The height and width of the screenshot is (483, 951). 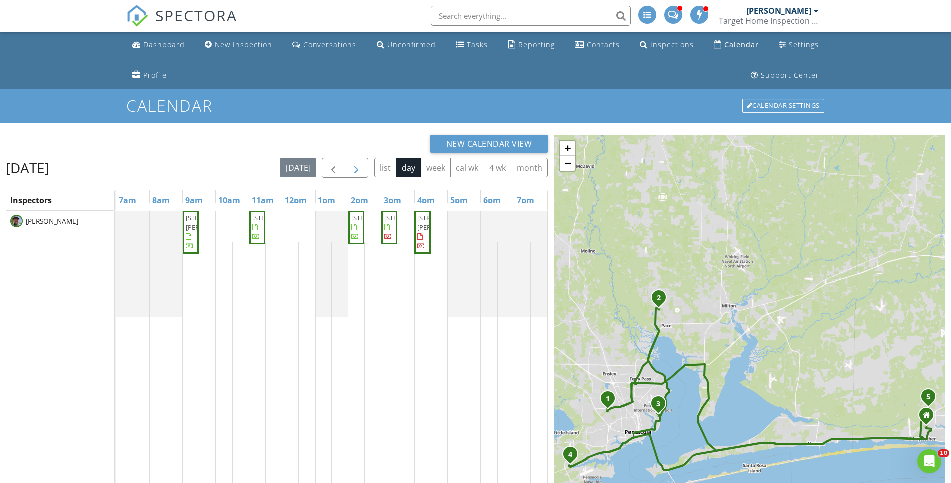 I want to click on div: Unconfirmed, so click(x=412, y=44).